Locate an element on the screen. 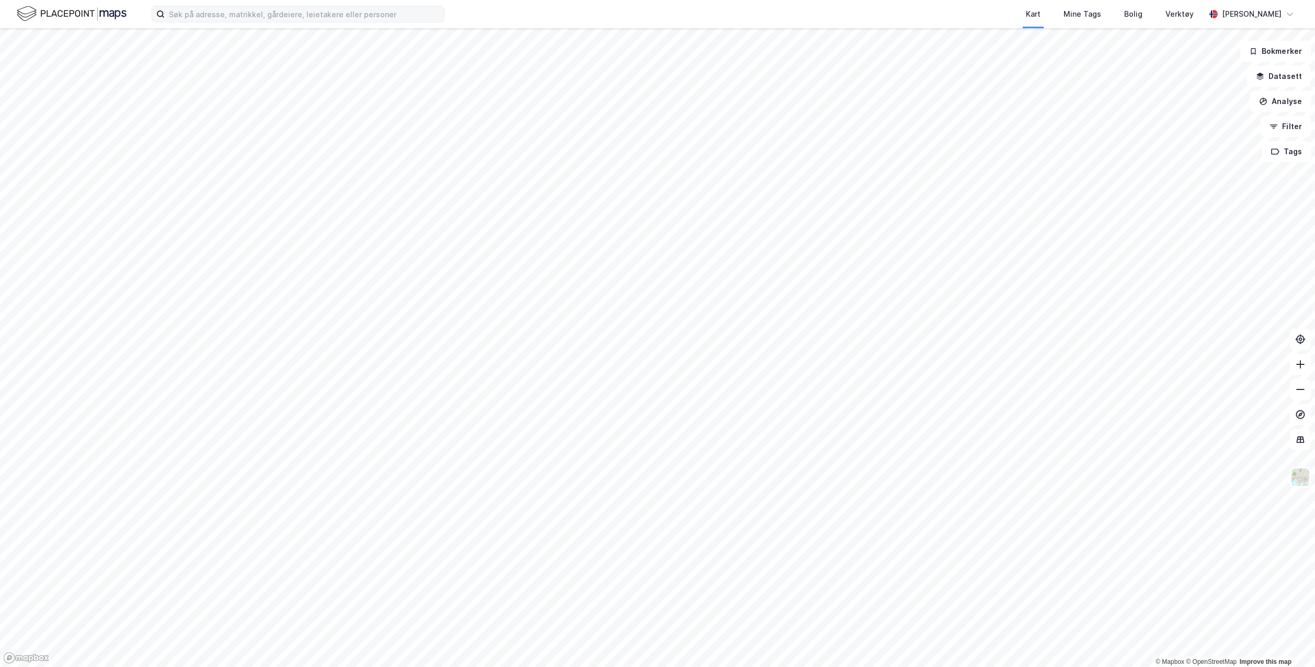 The image size is (1315, 667). div: Bolig is located at coordinates (1133, 14).